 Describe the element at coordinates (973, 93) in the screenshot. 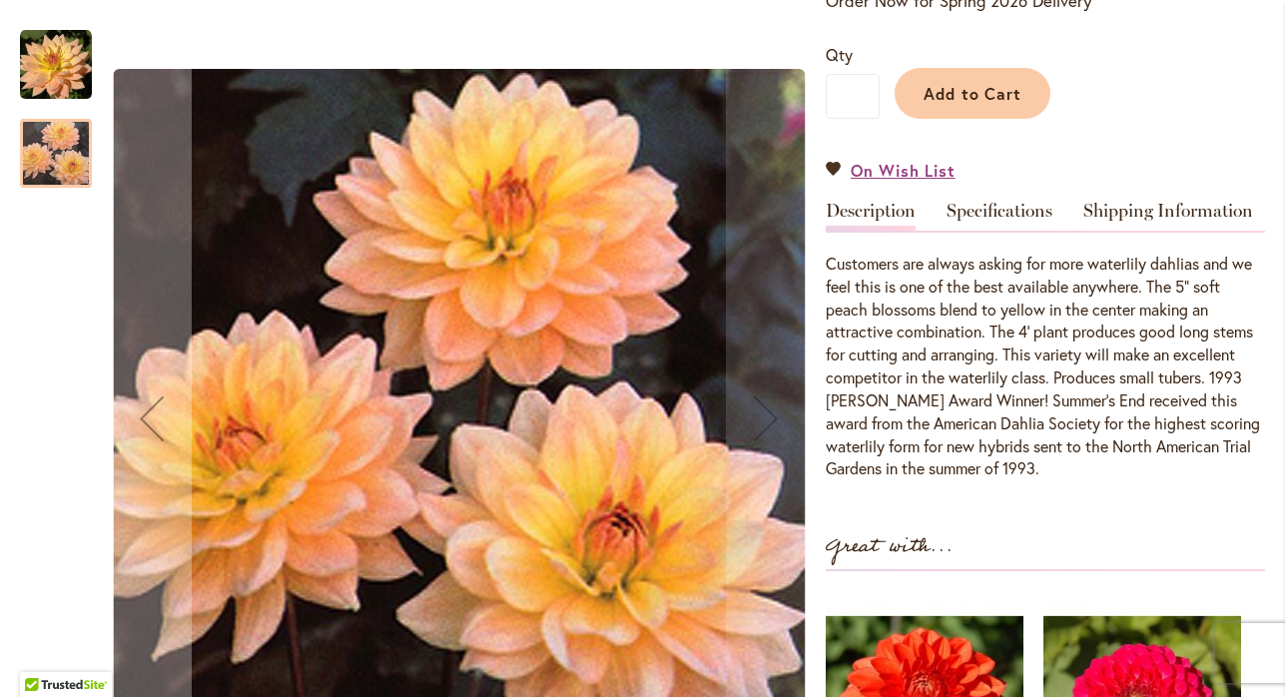

I see `span: Add to Cart` at that location.